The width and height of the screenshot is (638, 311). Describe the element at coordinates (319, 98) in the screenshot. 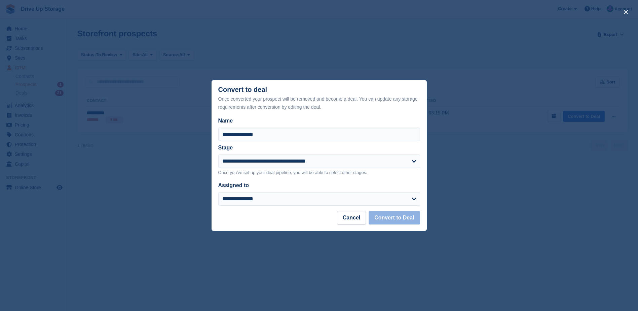

I see `div: Convert to deal` at that location.